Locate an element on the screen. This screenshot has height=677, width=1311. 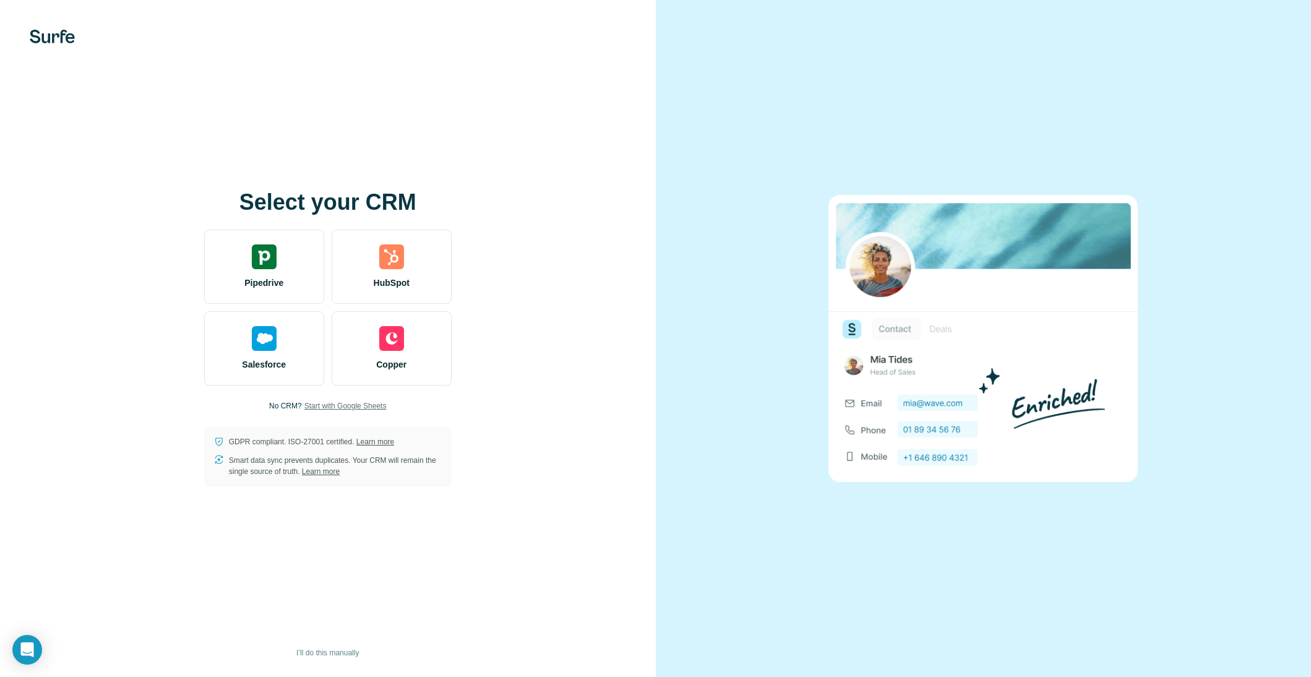
p: GDPR compliant. ISO-27001 certified. is located at coordinates (311, 442).